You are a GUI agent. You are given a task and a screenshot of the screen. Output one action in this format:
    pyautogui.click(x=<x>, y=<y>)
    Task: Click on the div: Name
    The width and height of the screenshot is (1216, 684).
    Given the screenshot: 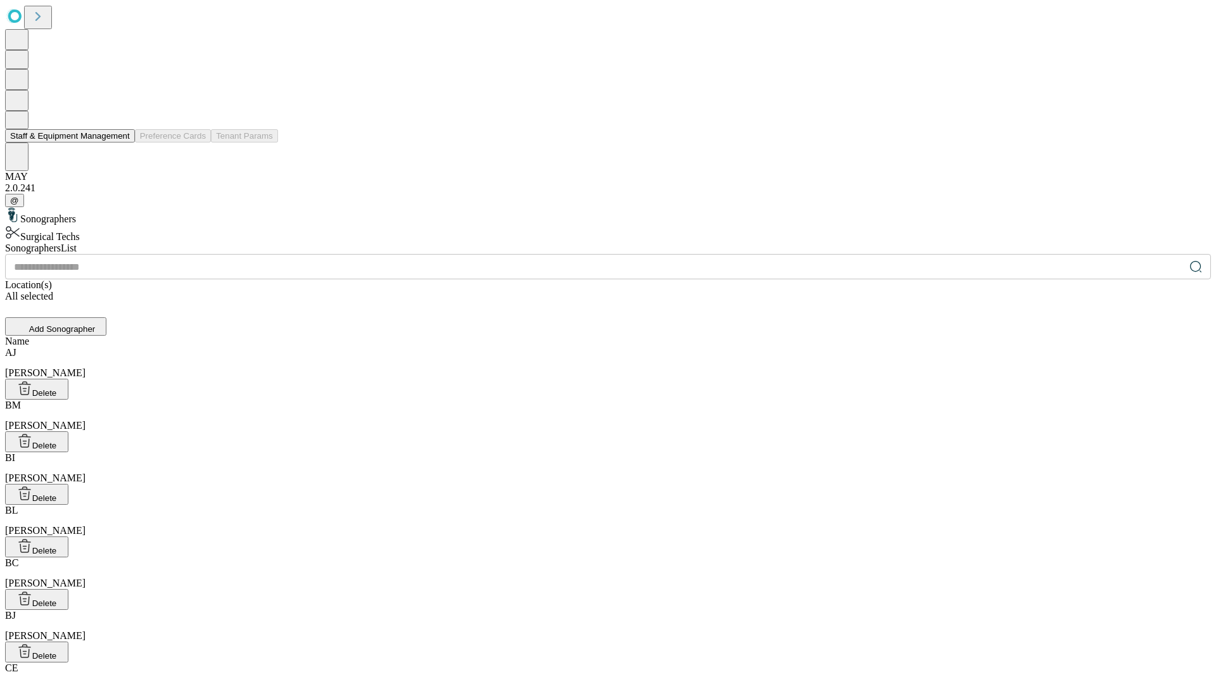 What is the action you would take?
    pyautogui.click(x=608, y=341)
    